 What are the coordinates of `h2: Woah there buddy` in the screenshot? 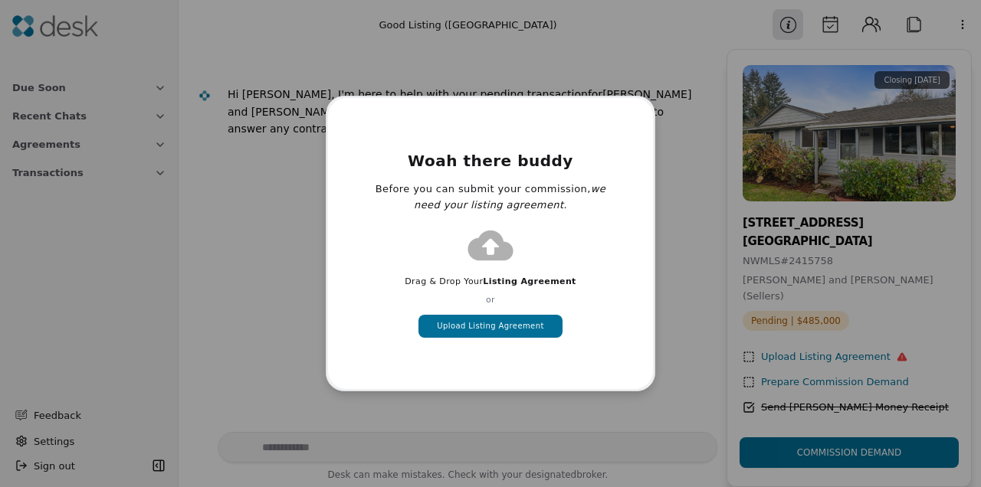 It's located at (490, 161).